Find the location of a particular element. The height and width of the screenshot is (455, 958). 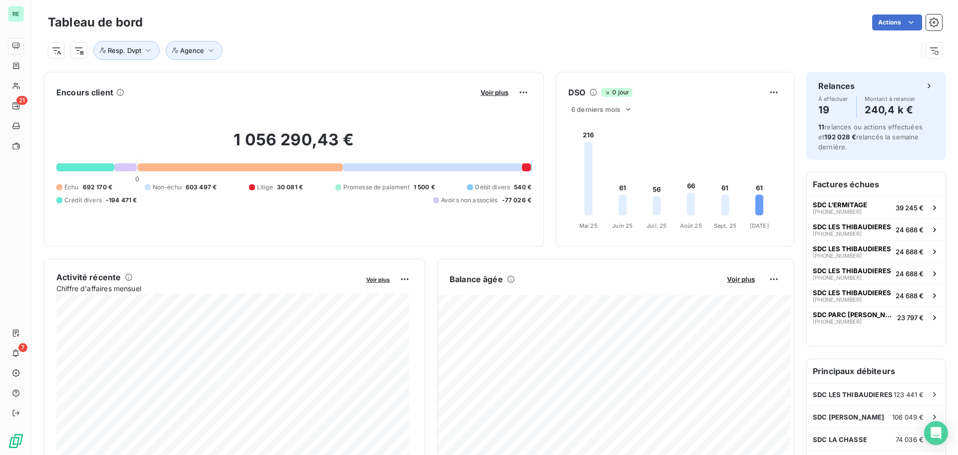

h3: Tableau de bord is located at coordinates (95, 22).